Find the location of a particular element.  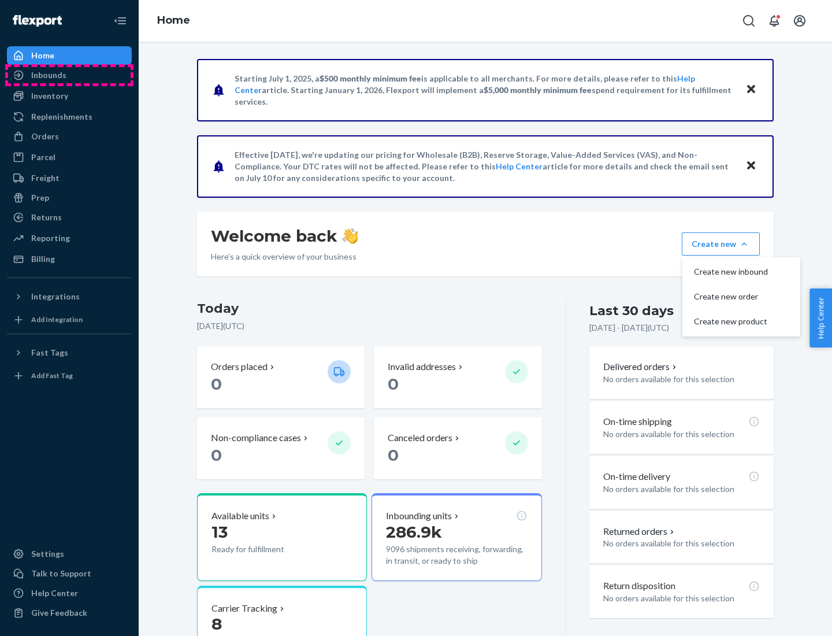

span: Create new inbound is located at coordinates (731, 272).